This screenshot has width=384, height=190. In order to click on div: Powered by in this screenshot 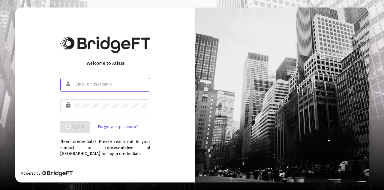, I will do `click(47, 173)`.